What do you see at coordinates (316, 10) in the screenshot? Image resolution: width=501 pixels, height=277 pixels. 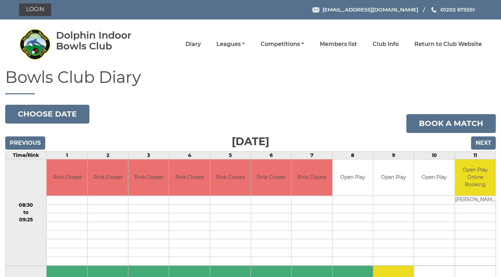 I see `img: Email` at bounding box center [316, 10].